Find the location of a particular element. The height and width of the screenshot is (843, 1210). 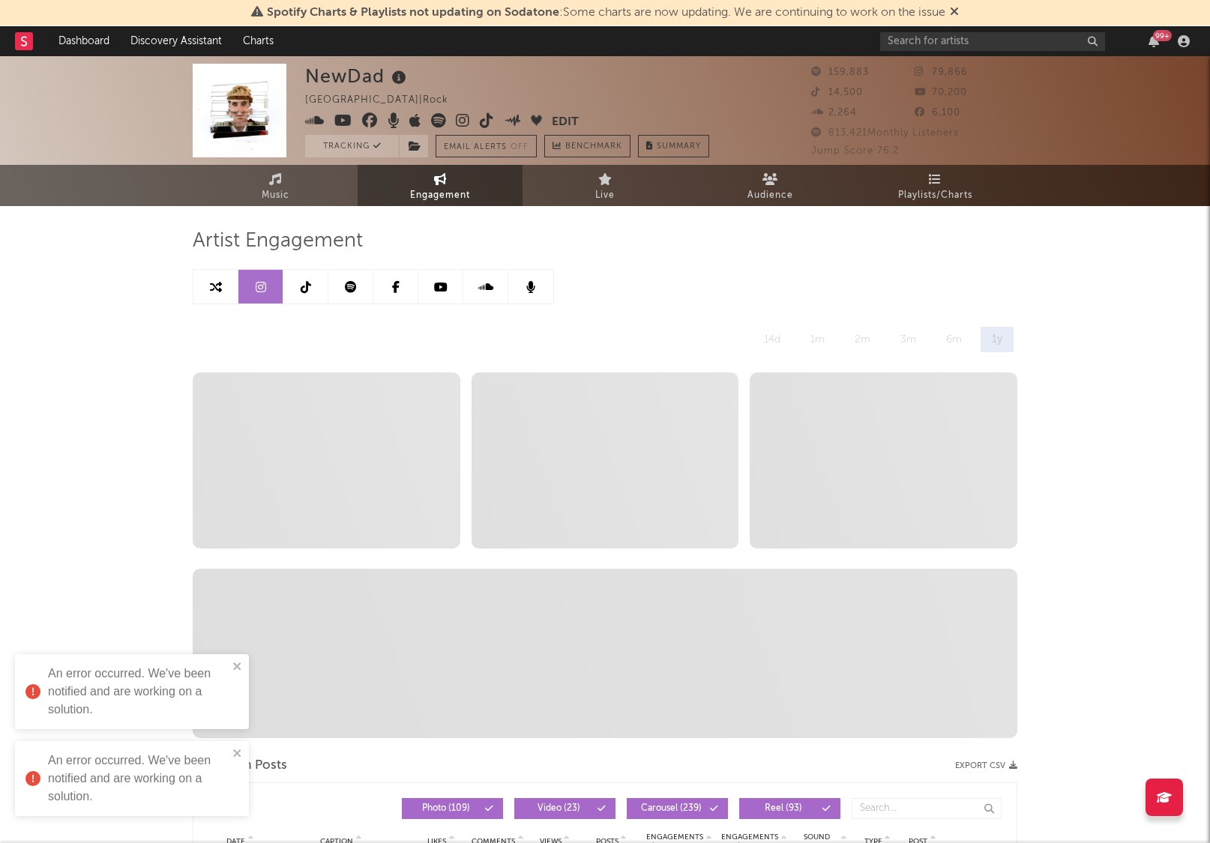

span: Summary is located at coordinates (678, 146).